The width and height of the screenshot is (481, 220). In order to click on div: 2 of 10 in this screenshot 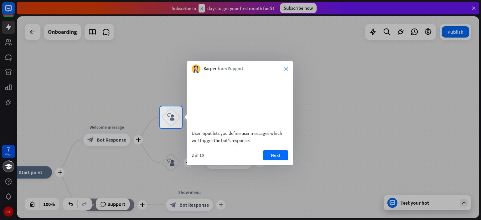, I will do `click(198, 155)`.